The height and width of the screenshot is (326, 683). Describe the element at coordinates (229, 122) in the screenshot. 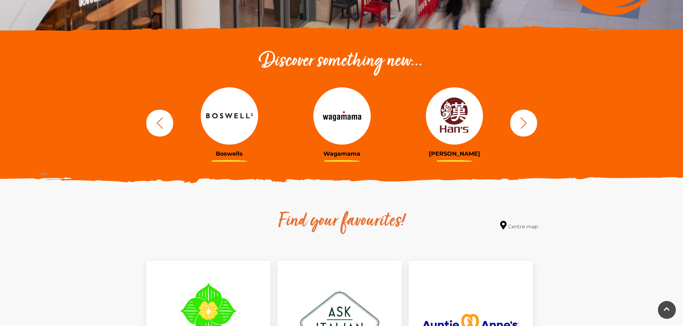

I see `a: Boswells` at that location.